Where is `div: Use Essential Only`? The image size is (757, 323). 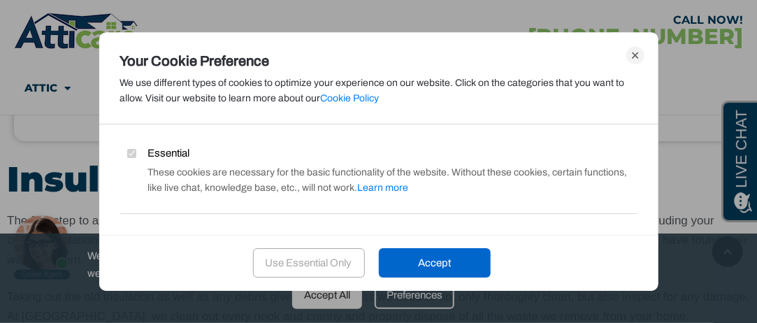 div: Use Essential Only is located at coordinates (309, 263).